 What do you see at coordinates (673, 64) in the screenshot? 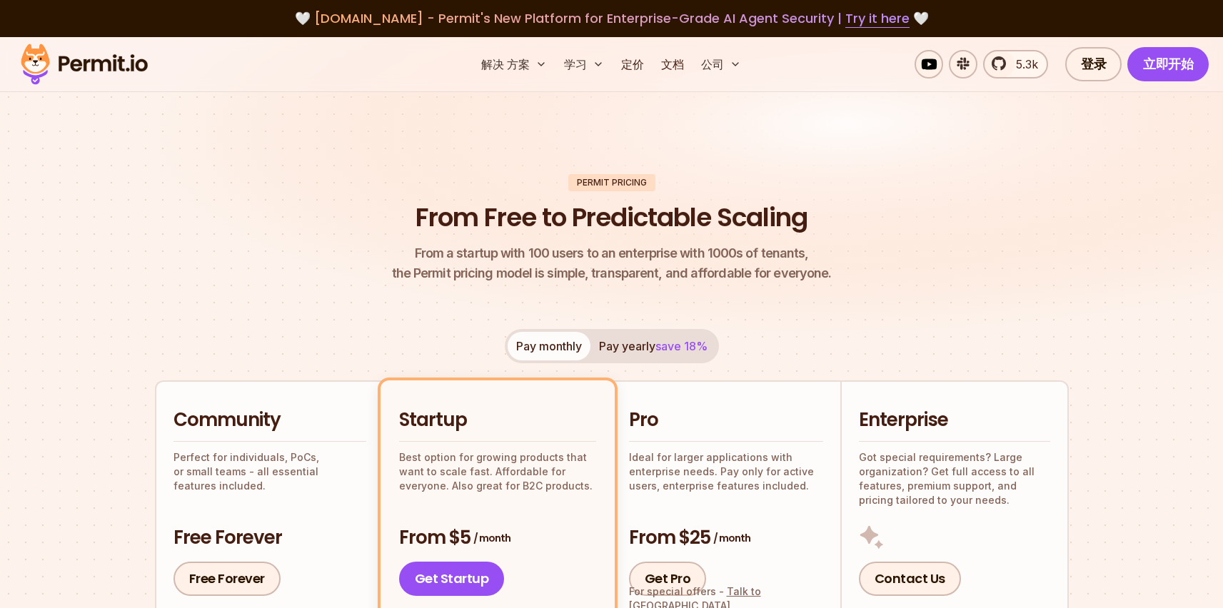
I see `a: 文档` at bounding box center [673, 64].